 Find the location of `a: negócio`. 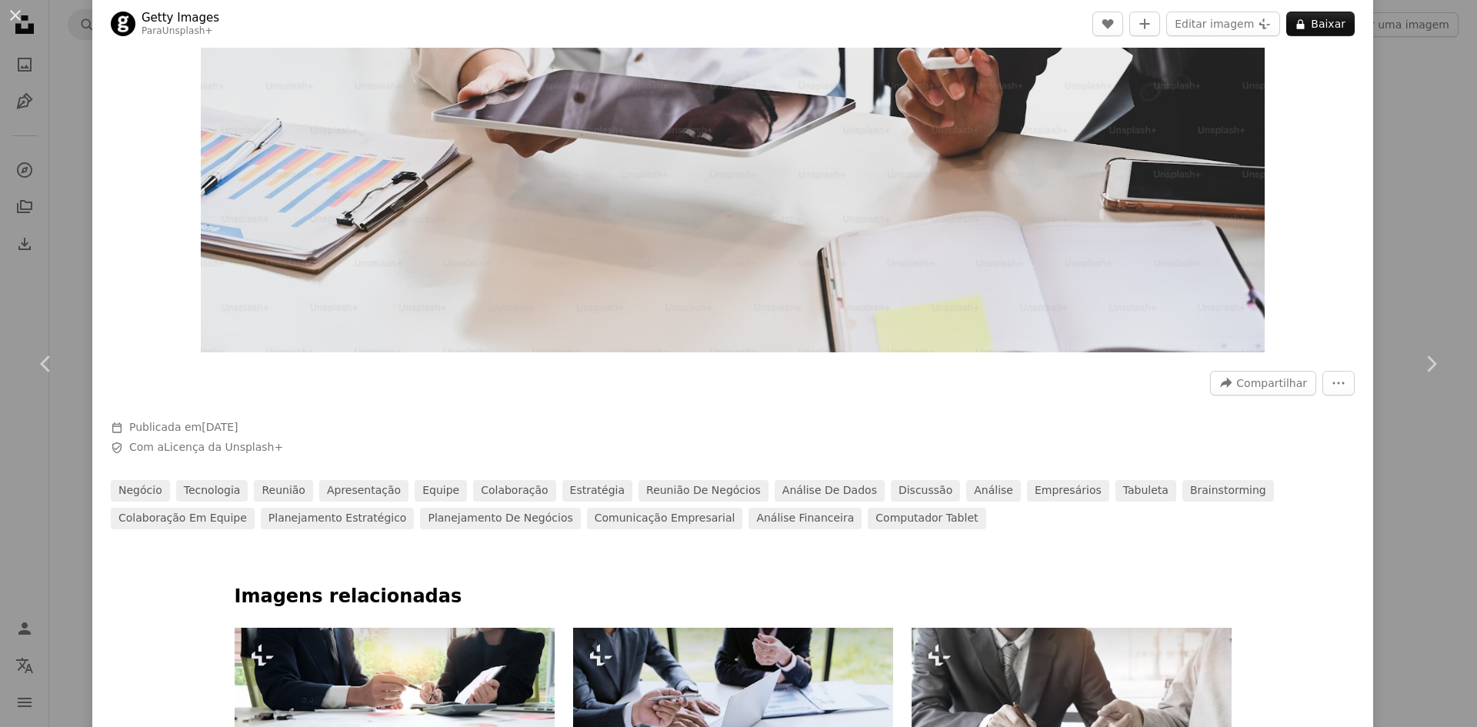

a: negócio is located at coordinates (140, 491).